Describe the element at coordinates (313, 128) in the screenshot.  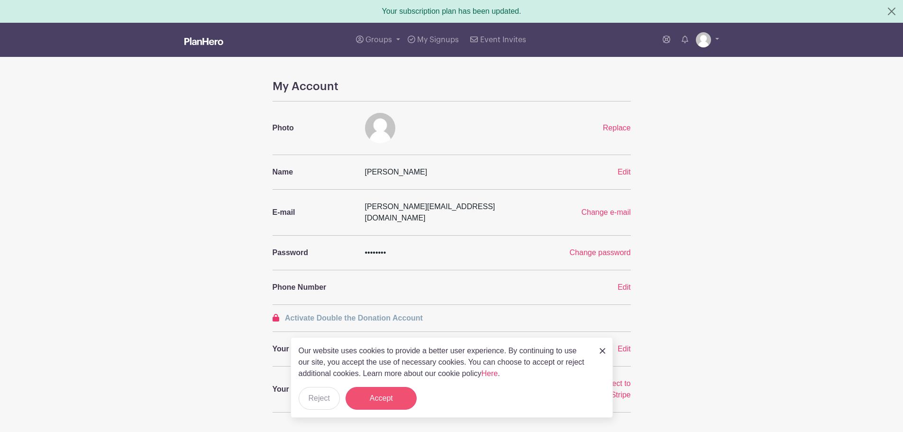
I see `p: Photo` at that location.